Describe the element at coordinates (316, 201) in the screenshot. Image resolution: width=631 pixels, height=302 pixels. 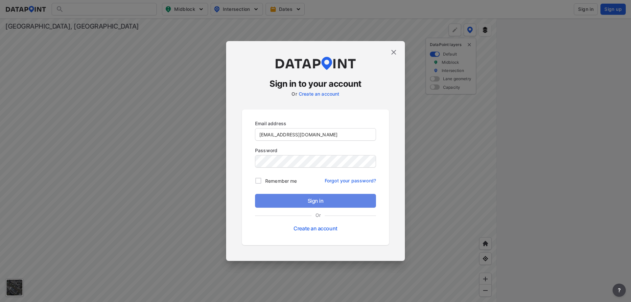
I see `span: Sign in` at that location.